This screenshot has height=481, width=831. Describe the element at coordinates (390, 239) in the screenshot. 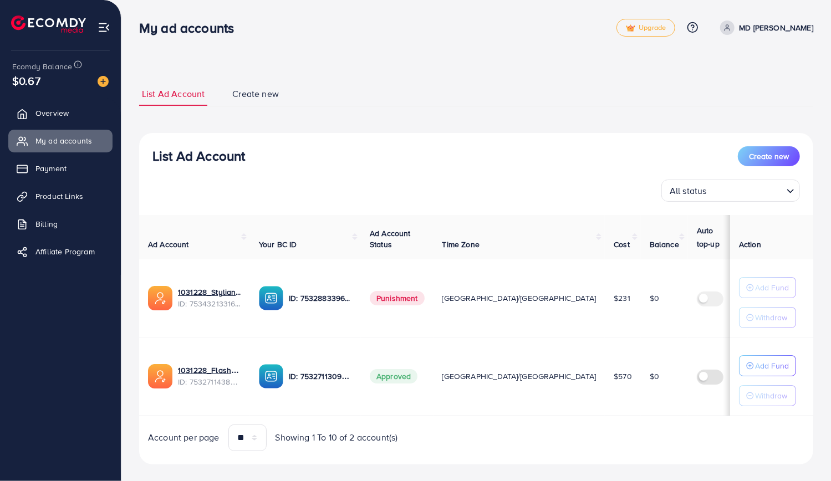

I see `span: Ad Account Status` at that location.